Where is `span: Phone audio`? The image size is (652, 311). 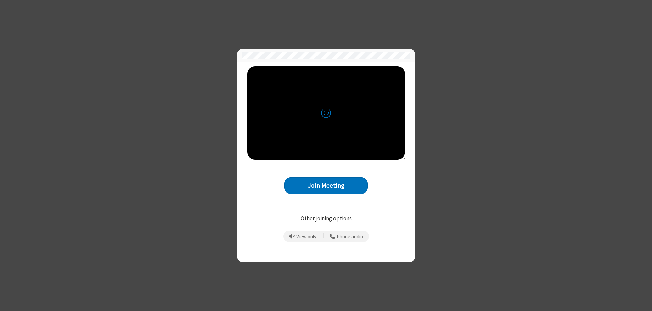
span: Phone audio is located at coordinates (350, 237).